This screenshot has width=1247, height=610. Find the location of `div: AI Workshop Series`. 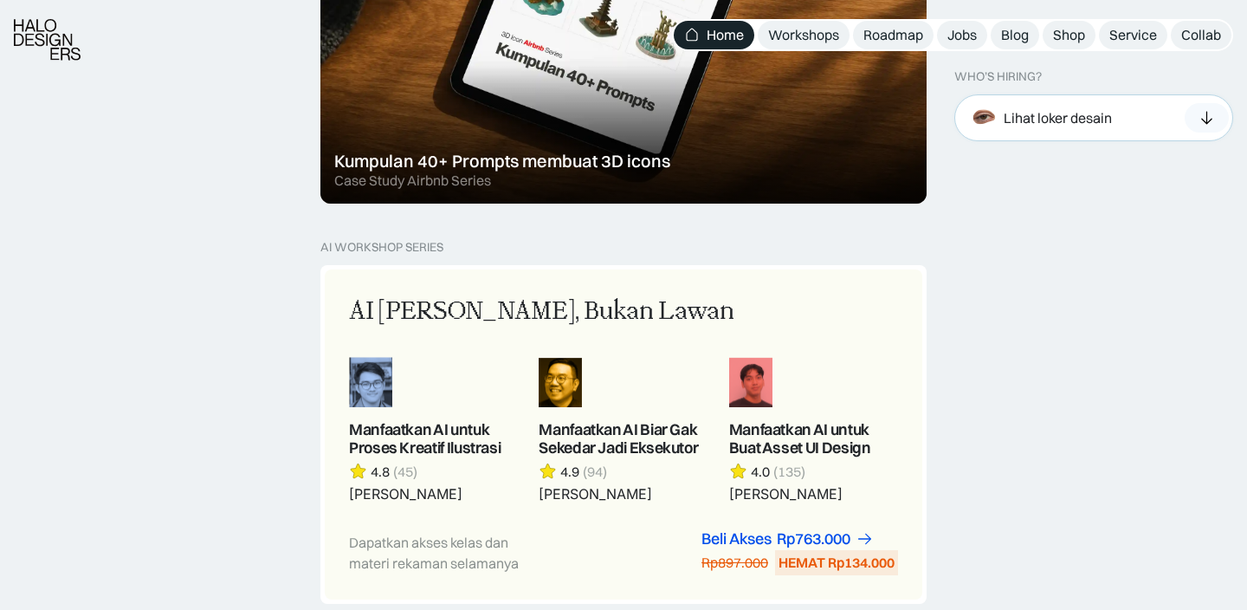

div: AI Workshop Series is located at coordinates (382, 247).